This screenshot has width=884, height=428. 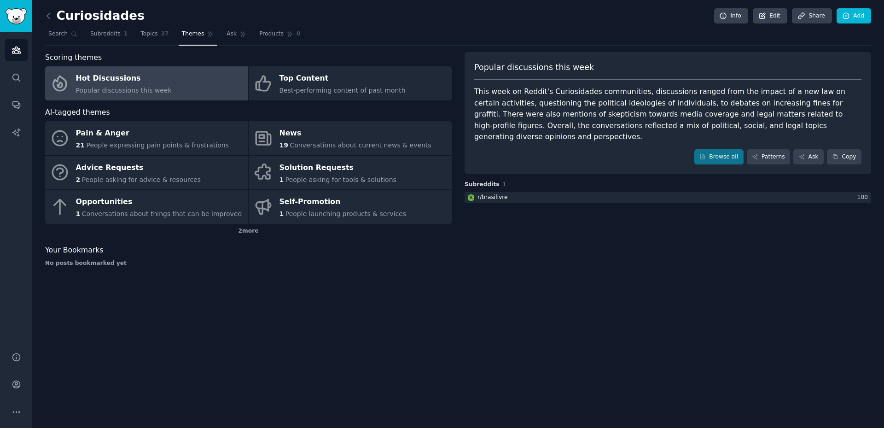 I want to click on a: Top ContentBest-performing content of past month, so click(x=350, y=83).